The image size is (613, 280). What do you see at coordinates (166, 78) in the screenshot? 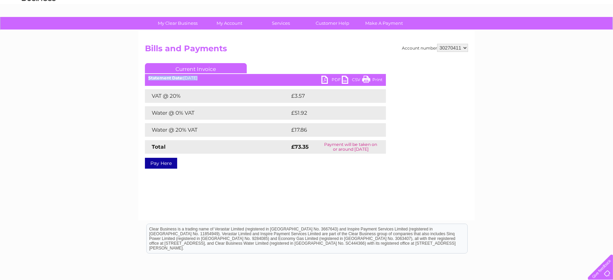
I see `b: Statement Date:` at bounding box center [166, 78].